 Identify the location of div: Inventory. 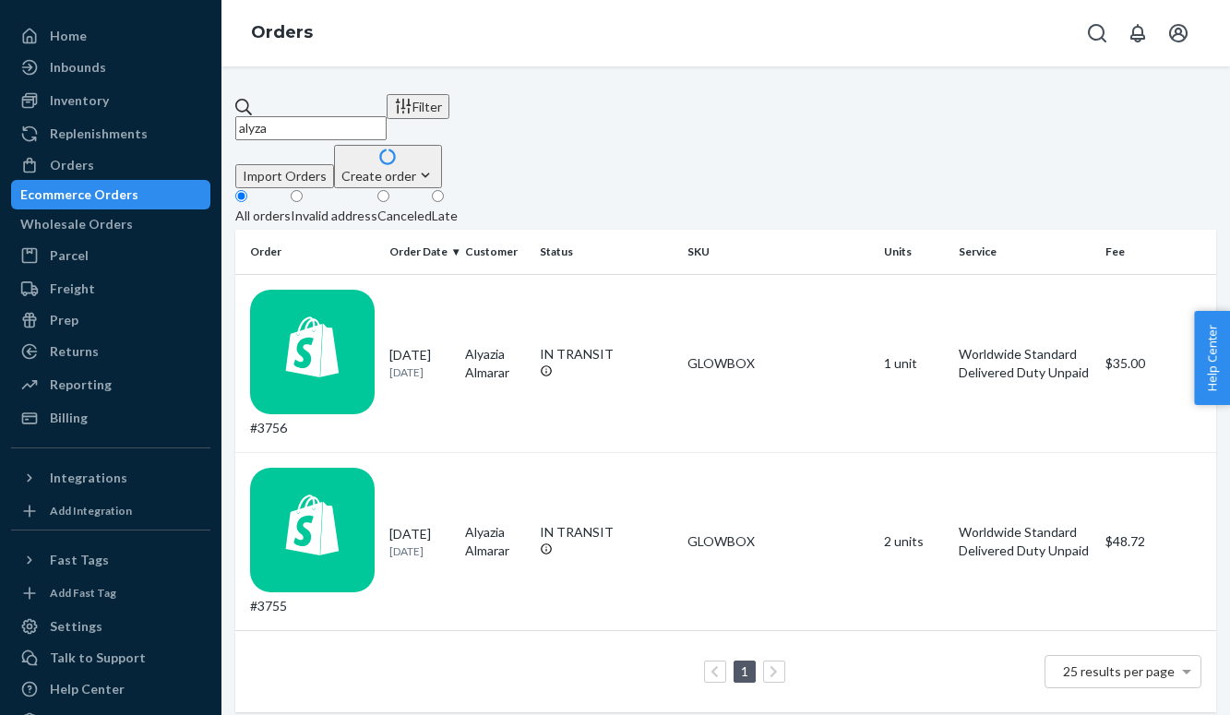
(79, 101).